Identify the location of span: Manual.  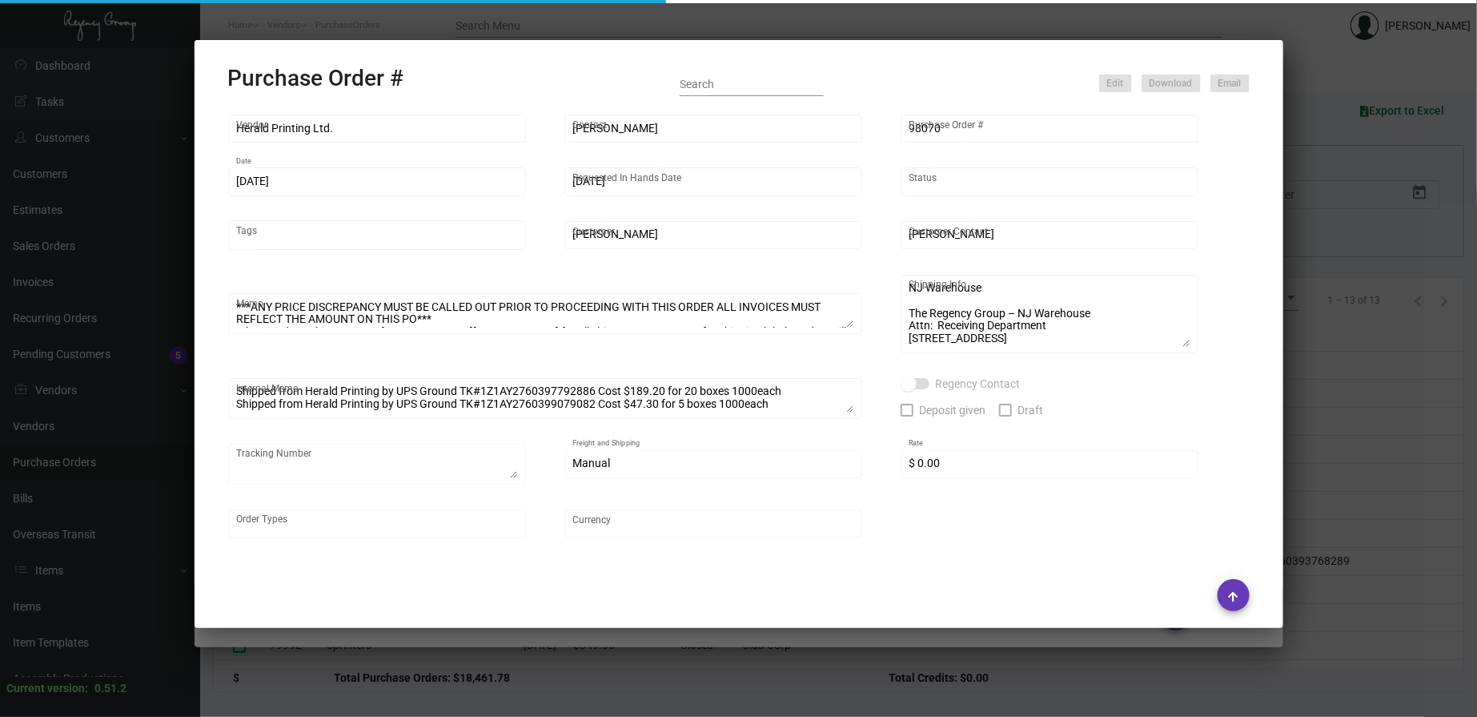
(591, 463).